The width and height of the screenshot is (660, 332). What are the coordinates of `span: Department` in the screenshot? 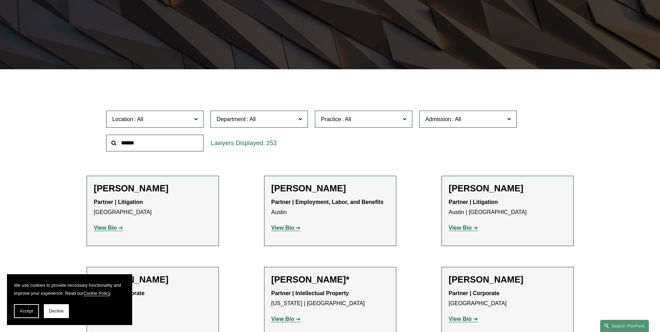 It's located at (231, 119).